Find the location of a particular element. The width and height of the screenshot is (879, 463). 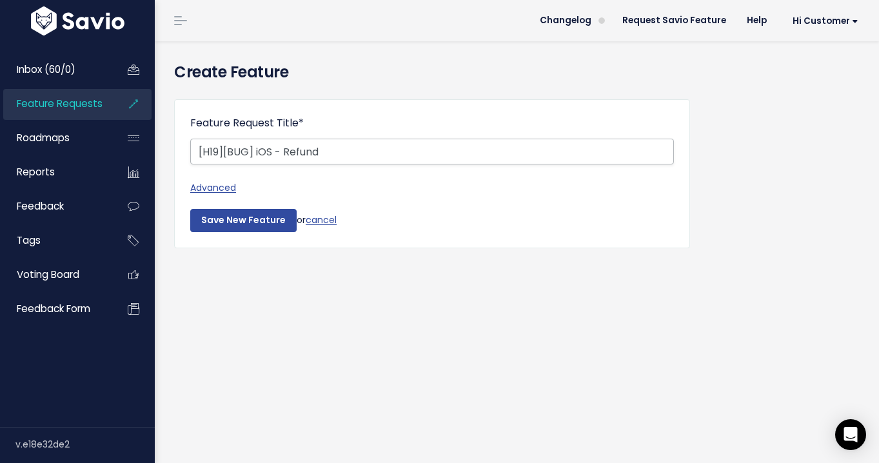

a: Advanced is located at coordinates (432, 188).